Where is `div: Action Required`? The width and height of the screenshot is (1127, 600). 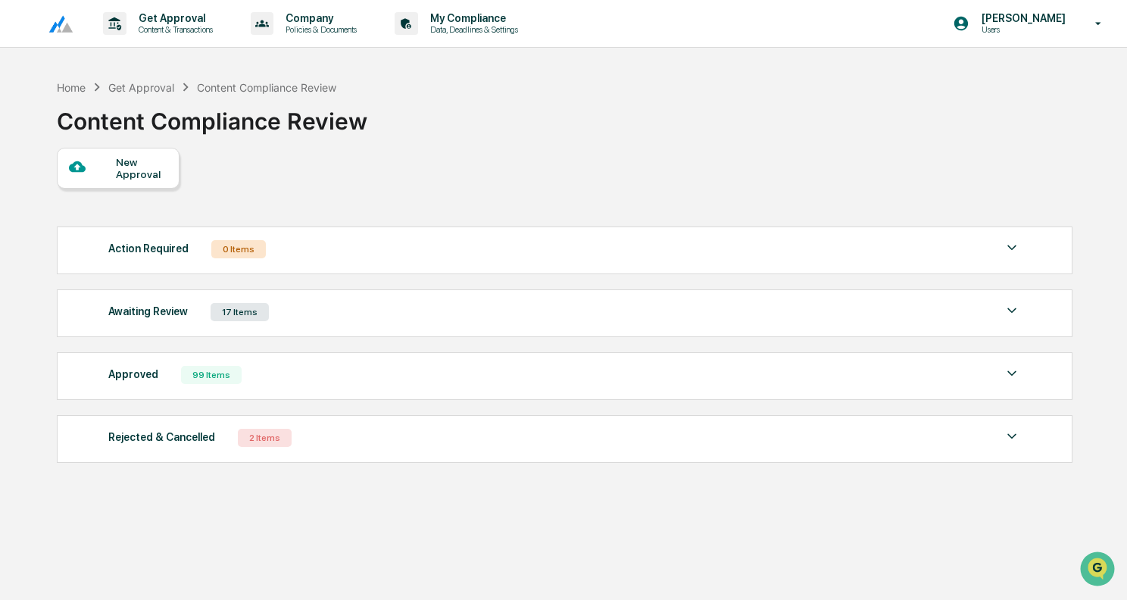 div: Action Required is located at coordinates (148, 248).